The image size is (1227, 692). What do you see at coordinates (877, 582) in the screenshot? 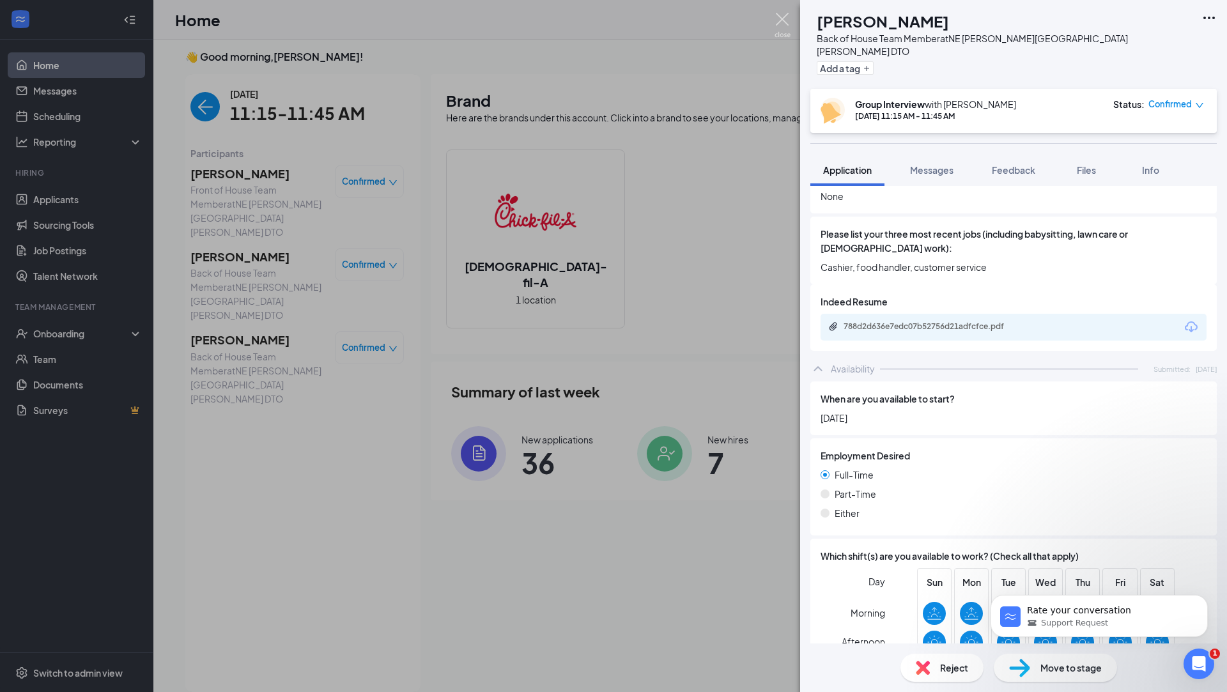
I see `span: Day` at bounding box center [877, 582].